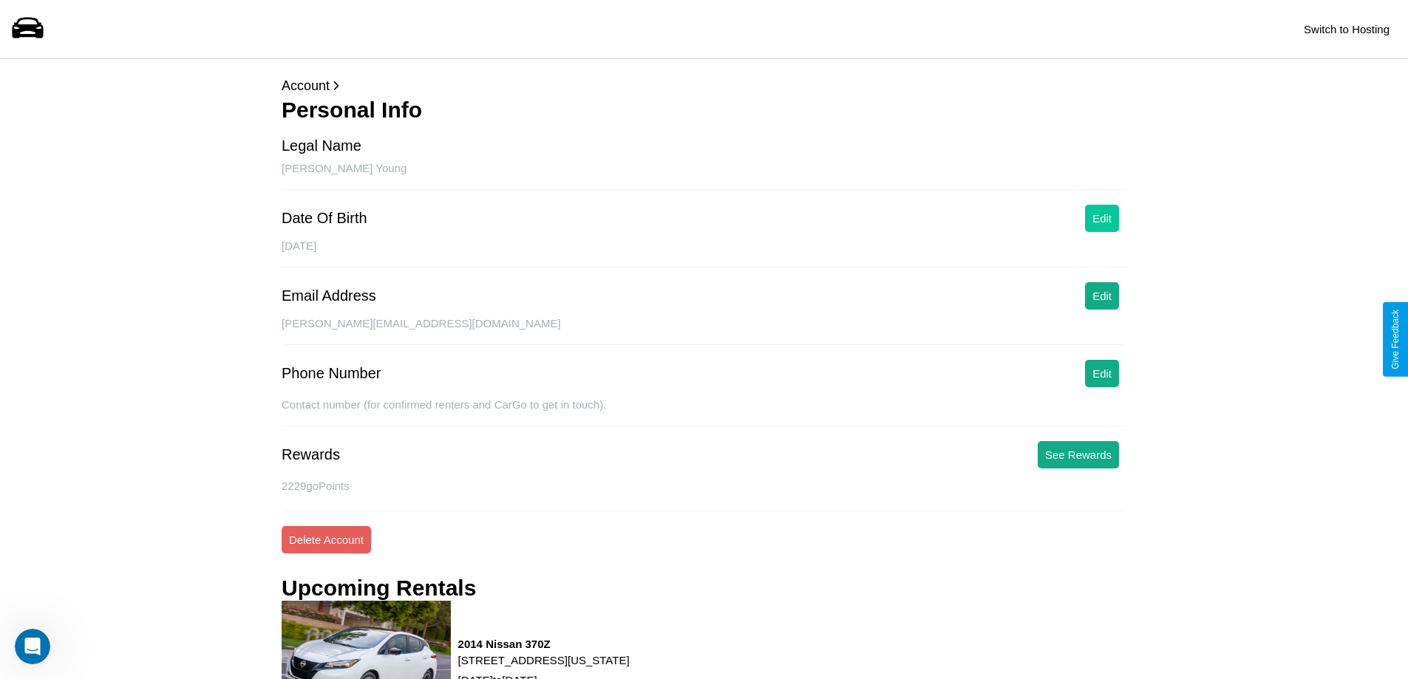 The image size is (1408, 679). Describe the element at coordinates (544, 644) in the screenshot. I see `h3: 2014 Nissan 370Z` at that location.